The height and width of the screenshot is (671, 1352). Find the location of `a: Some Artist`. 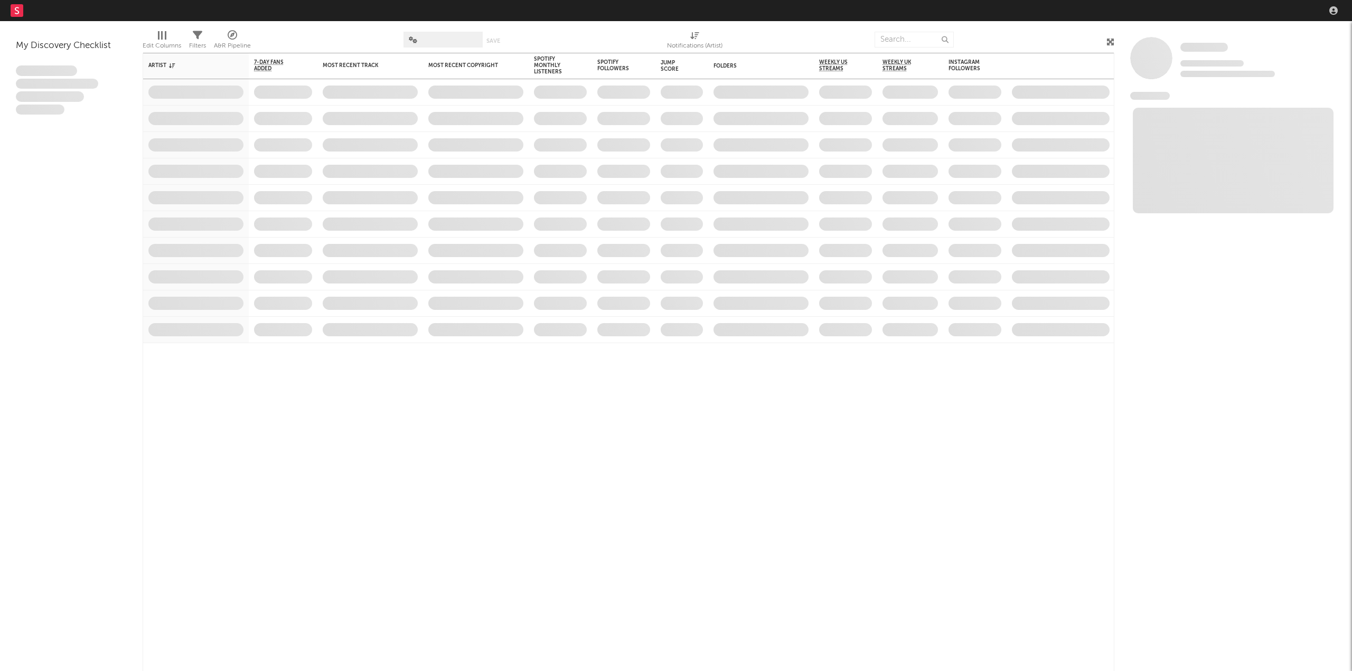

a: Some Artist is located at coordinates (1204, 48).